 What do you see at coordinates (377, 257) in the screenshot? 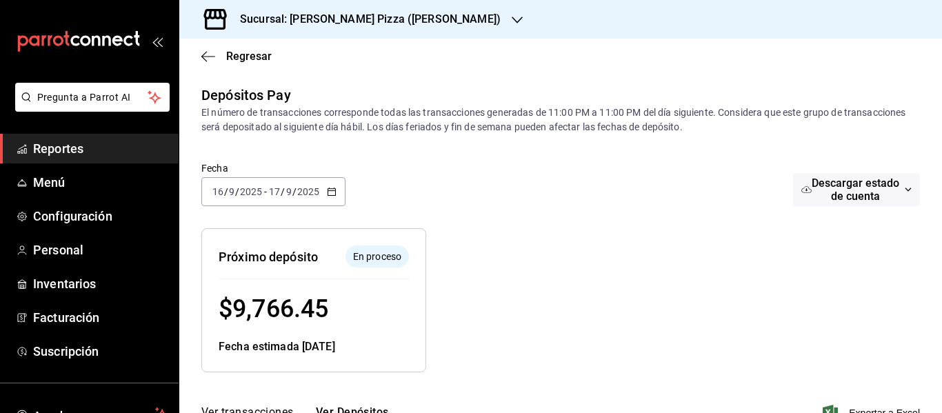
I see `div: El depósito aún no se ha enviado a tu cuenta bancaria.` at bounding box center [377, 257].